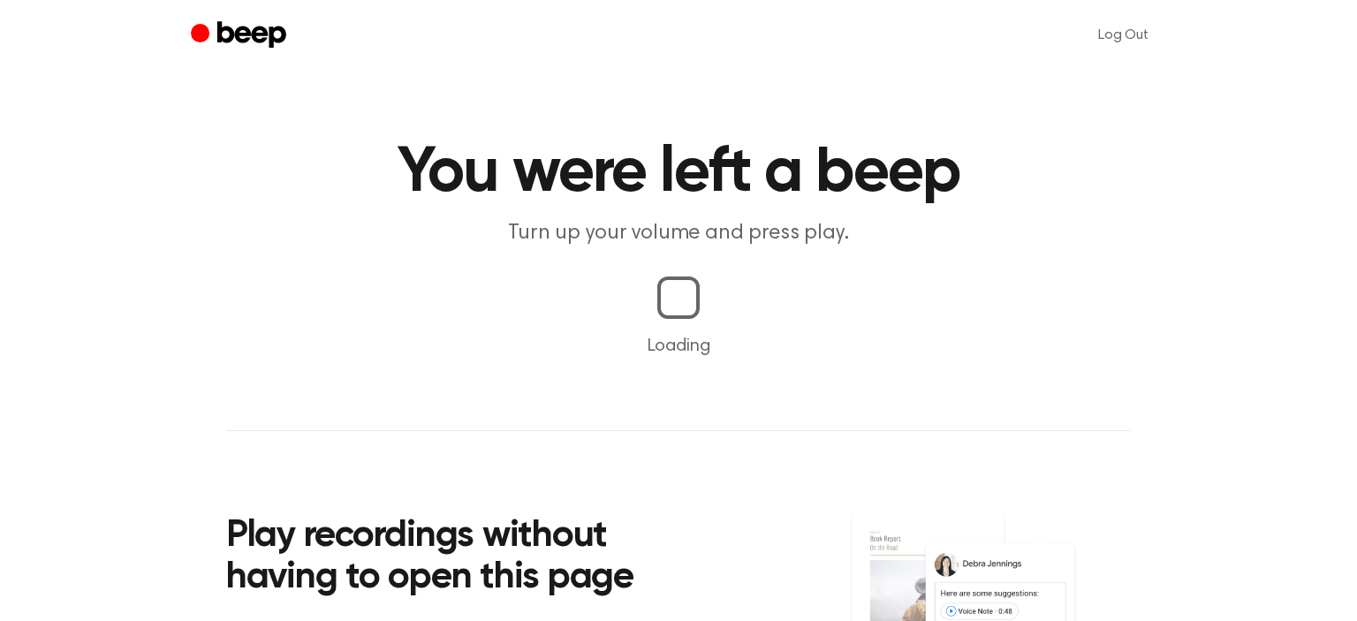 This screenshot has height=621, width=1357. Describe the element at coordinates (678, 173) in the screenshot. I see `h1: You were left a beep` at that location.